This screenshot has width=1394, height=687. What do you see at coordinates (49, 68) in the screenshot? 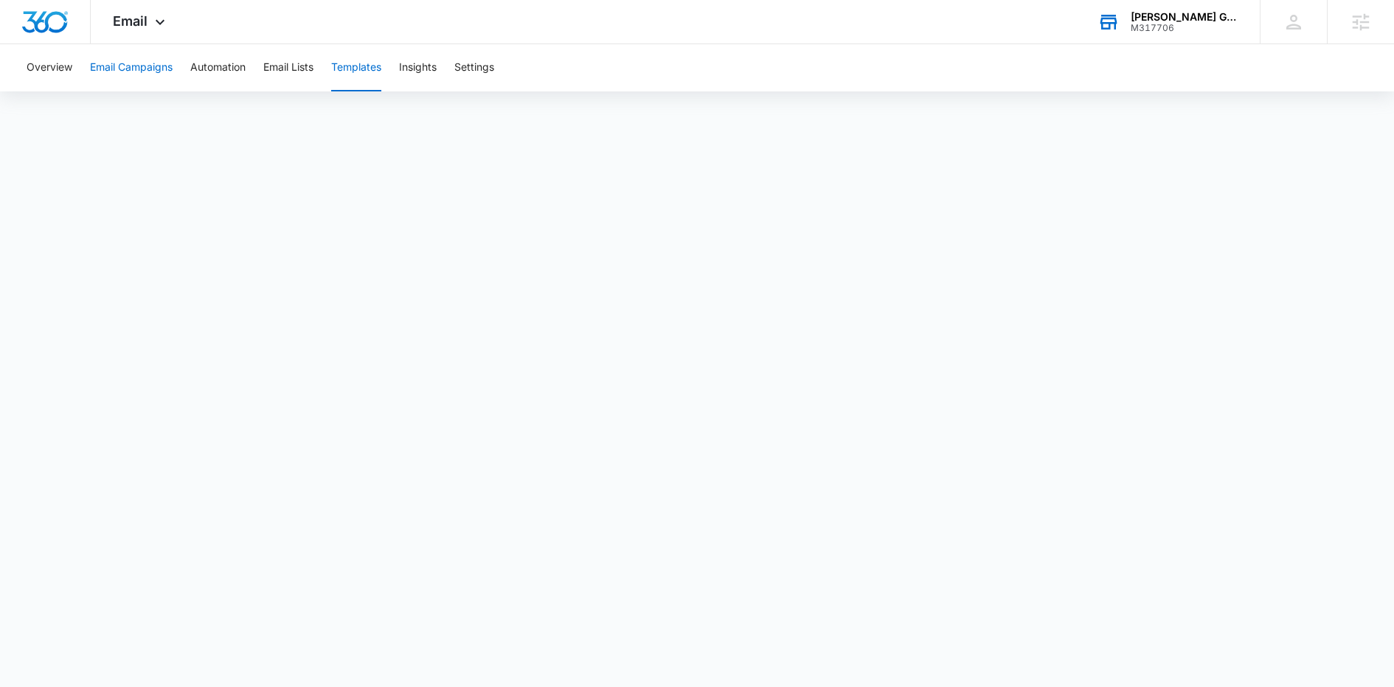
I see `button: Overview` at bounding box center [49, 68].